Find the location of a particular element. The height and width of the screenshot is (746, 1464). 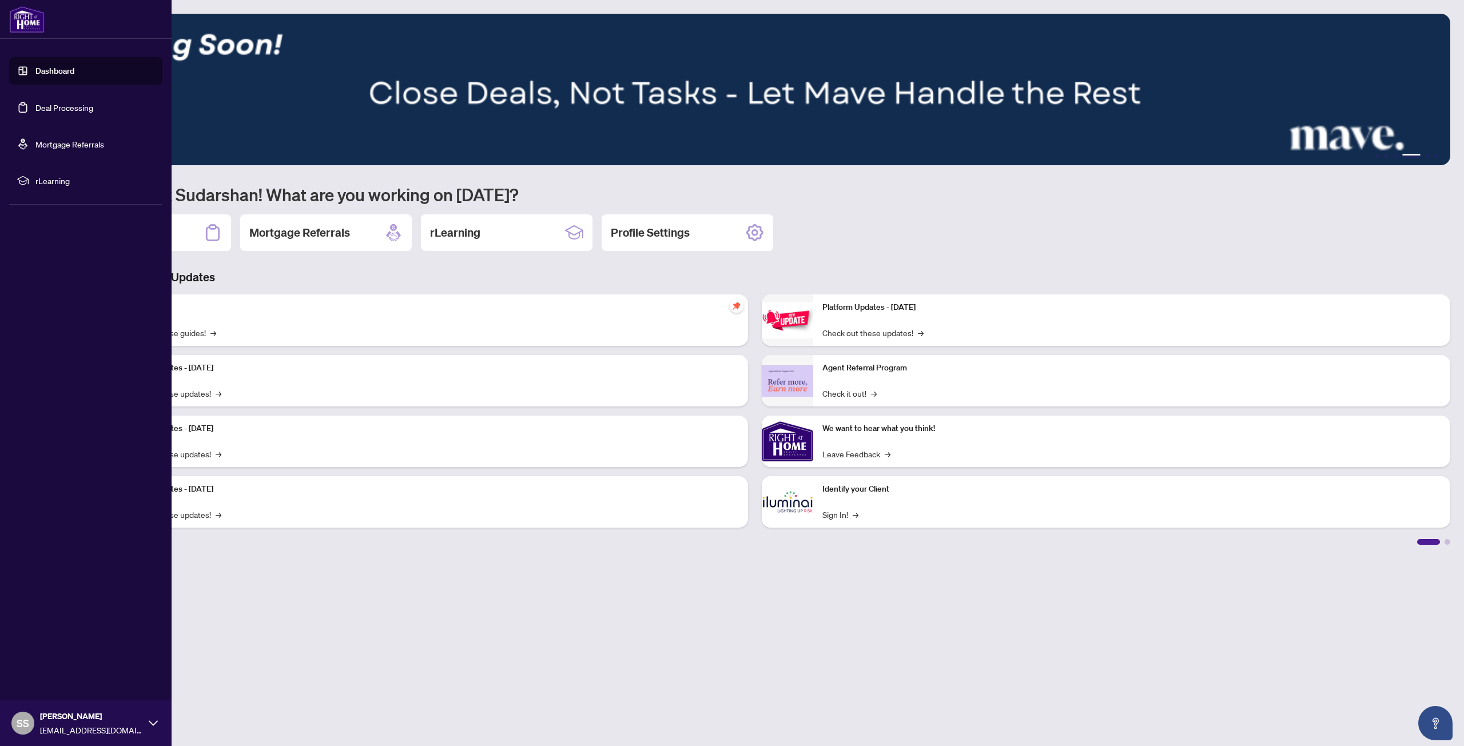

h3: Brokerage & Industry Updates is located at coordinates (755, 277).